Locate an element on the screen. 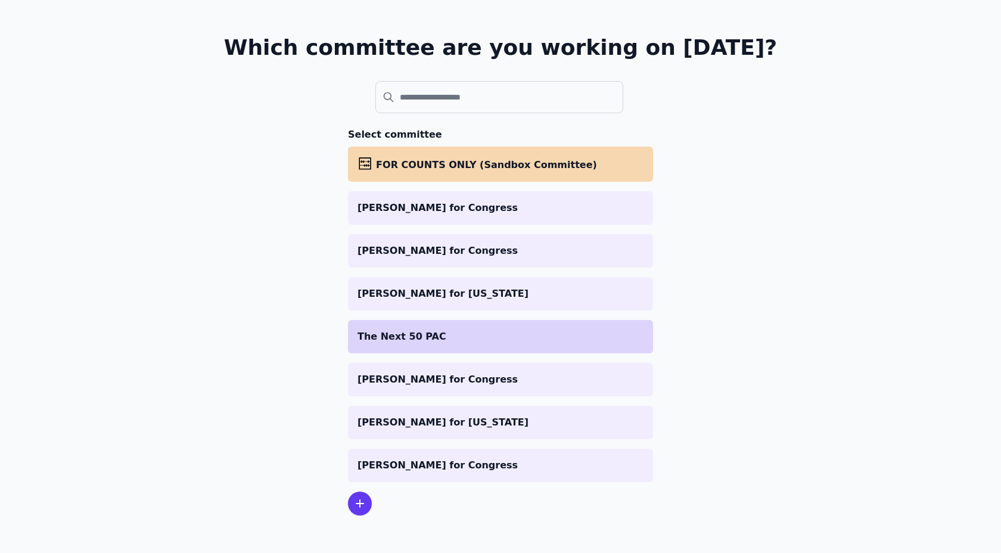  h3: Select committee is located at coordinates (500, 135).